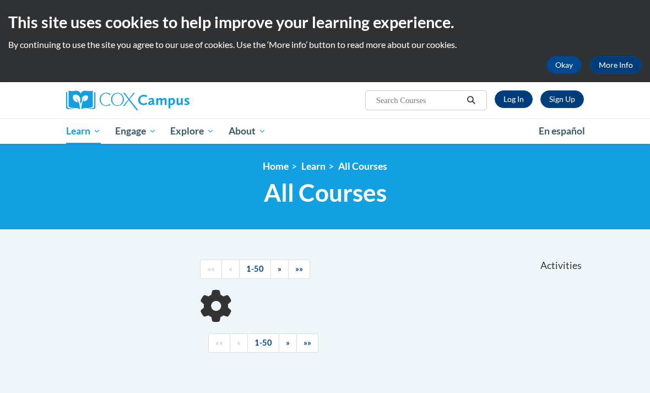 The image size is (650, 393). Describe the element at coordinates (562, 131) in the screenshot. I see `a: En español` at that location.